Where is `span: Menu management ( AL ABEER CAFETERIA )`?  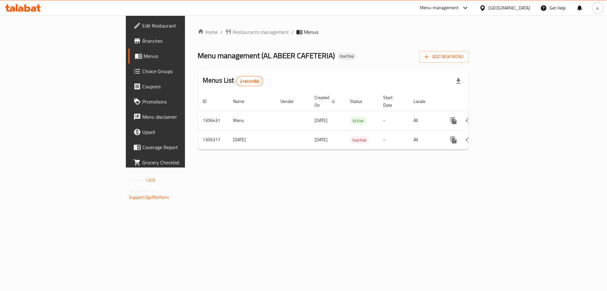
span: Menu management ( AL ABEER CAFETERIA ) is located at coordinates (266, 55).